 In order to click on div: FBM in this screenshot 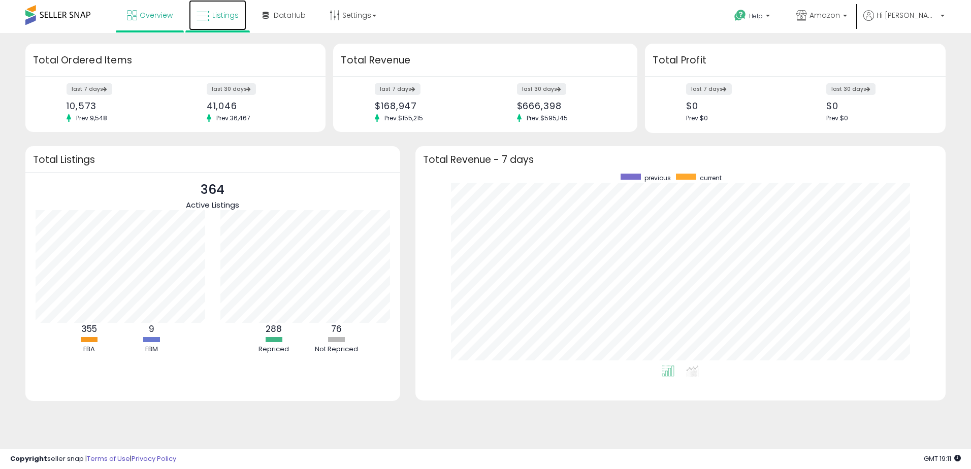, I will do `click(151, 350)`.